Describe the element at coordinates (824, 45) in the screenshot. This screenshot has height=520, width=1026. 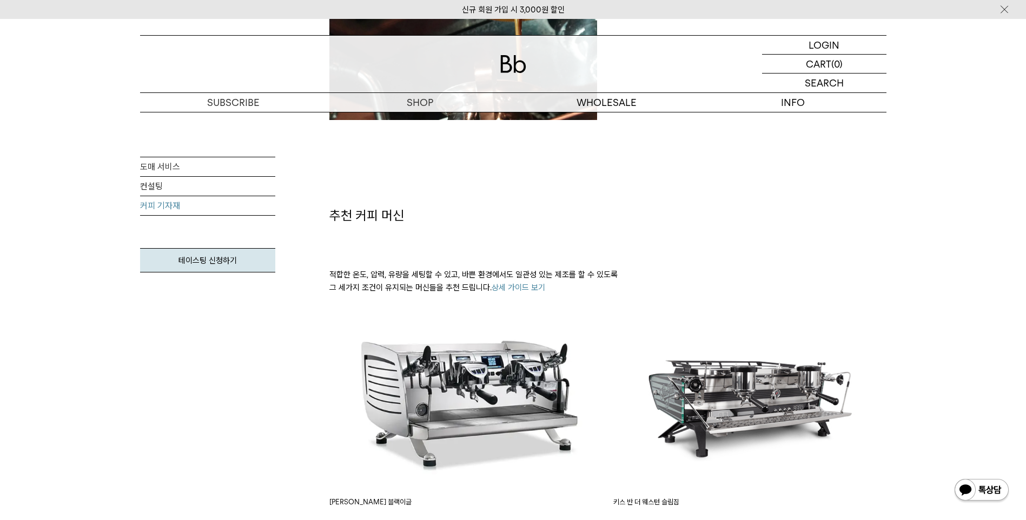
I see `a: LOGIN` at that location.